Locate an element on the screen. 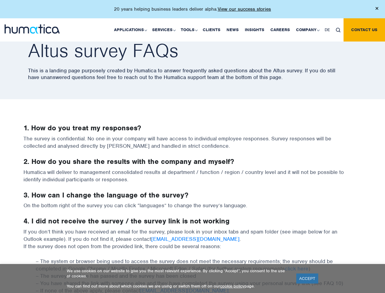 Image resolution: width=385 pixels, height=293 pixels. p: 20 years helping business leaders deliver alpha. is located at coordinates (192, 9).